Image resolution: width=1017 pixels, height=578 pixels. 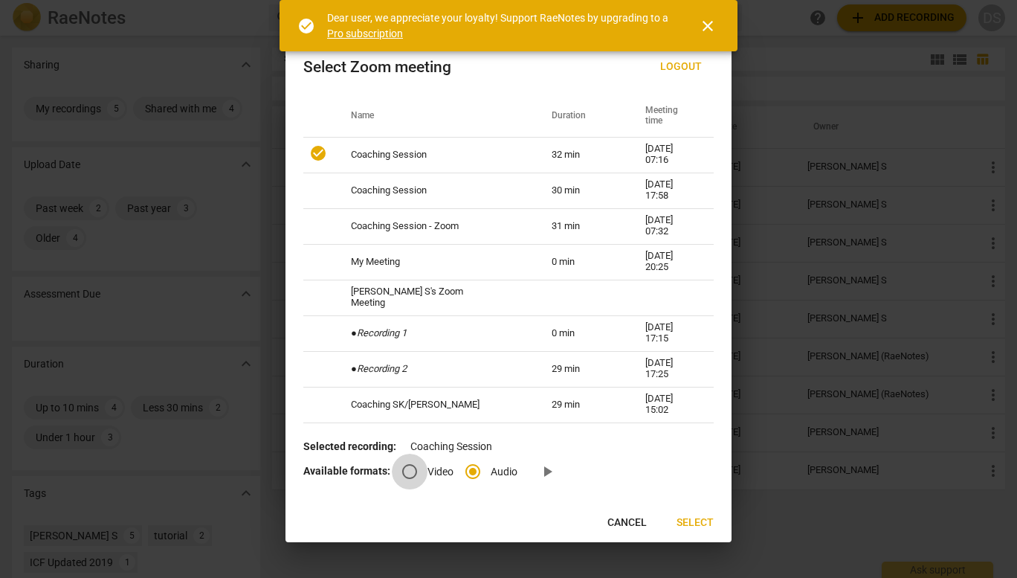 What do you see at coordinates (500, 25) in the screenshot?
I see `div: Dear user, we appreciate your loyalty! Support RaeNotes by upgrading to a` at bounding box center [500, 25].